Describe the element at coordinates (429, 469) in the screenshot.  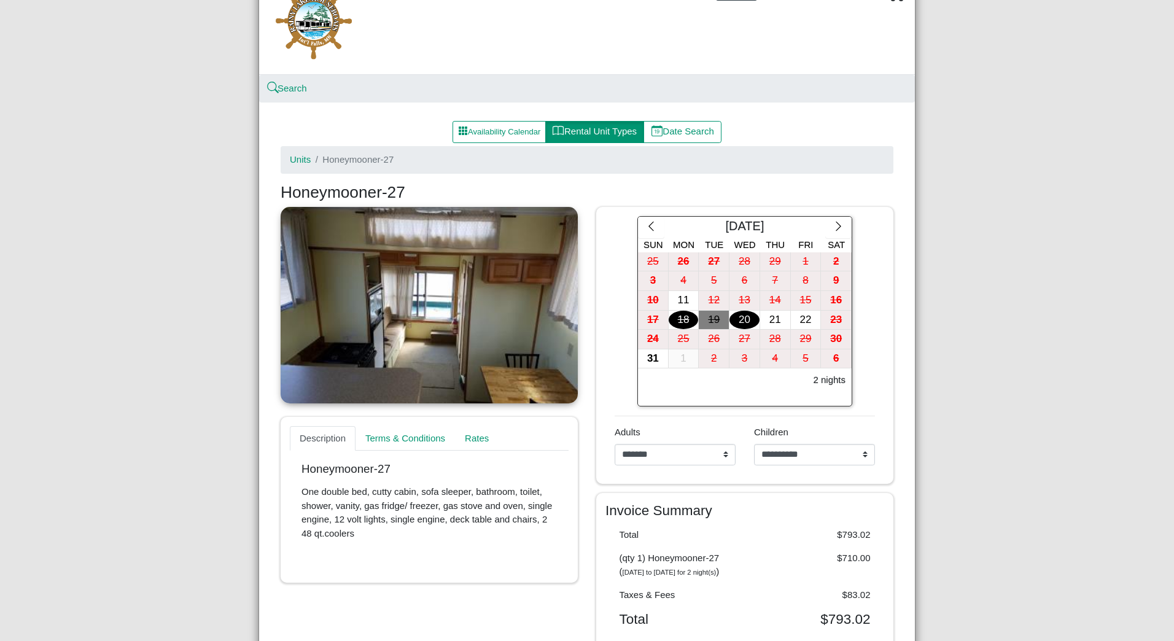
I see `p: Honeymooner-27` at that location.